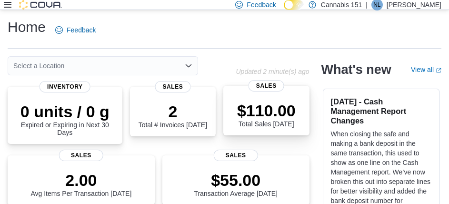  Describe the element at coordinates (81, 180) in the screenshot. I see `p: 2.00` at that location.